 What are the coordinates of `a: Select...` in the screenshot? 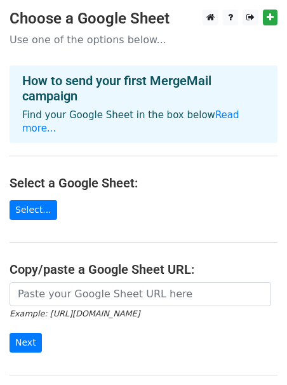 It's located at (33, 210).